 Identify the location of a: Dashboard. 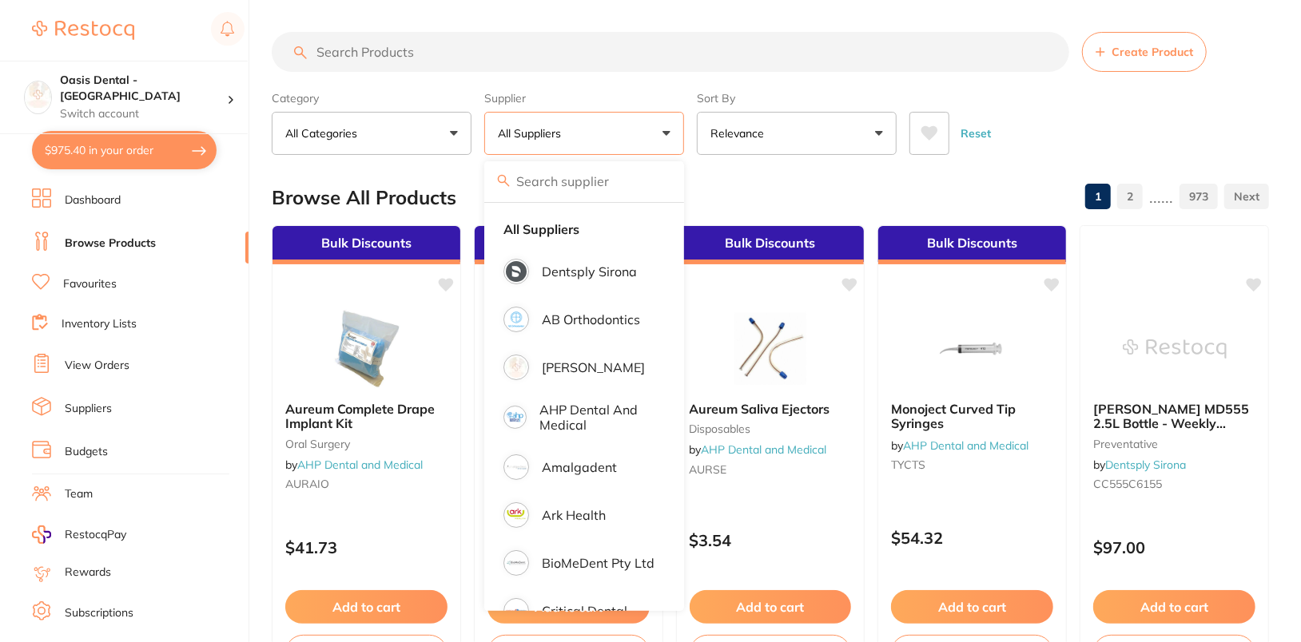
(93, 201).